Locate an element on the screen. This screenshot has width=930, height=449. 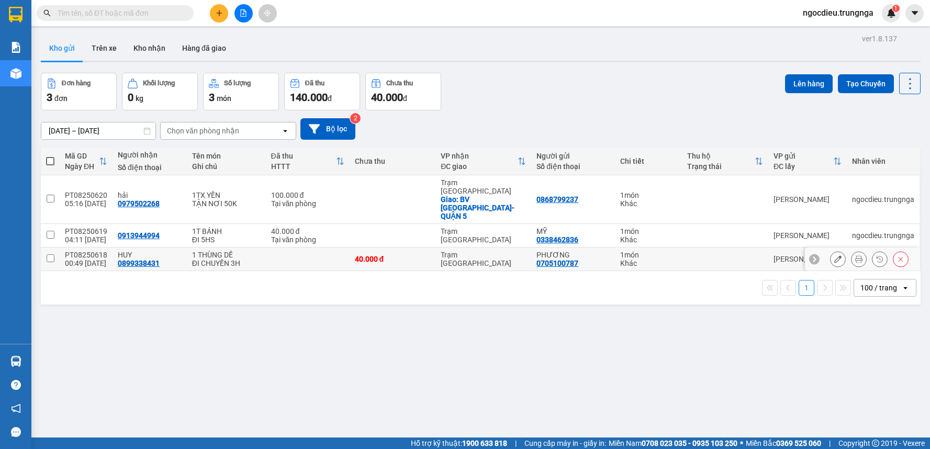
div: PT08250618 is located at coordinates (86, 255).